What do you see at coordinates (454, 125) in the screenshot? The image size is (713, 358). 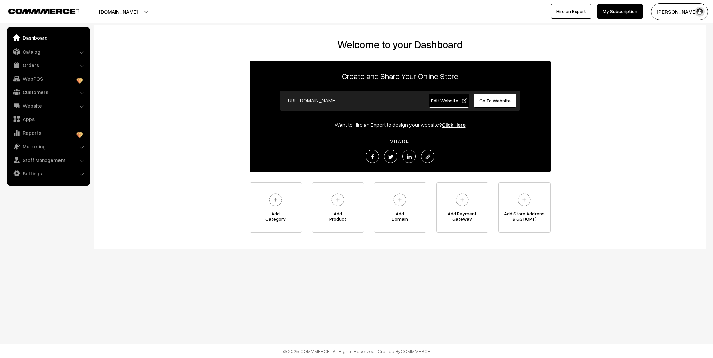 I see `a: Click Here` at bounding box center [454, 125].